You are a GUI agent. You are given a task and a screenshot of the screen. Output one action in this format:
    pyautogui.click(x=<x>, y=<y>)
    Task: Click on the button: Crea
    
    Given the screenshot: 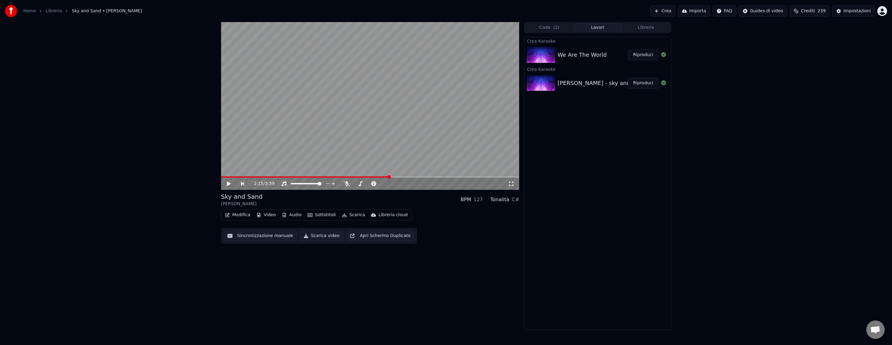 What is the action you would take?
    pyautogui.click(x=663, y=11)
    